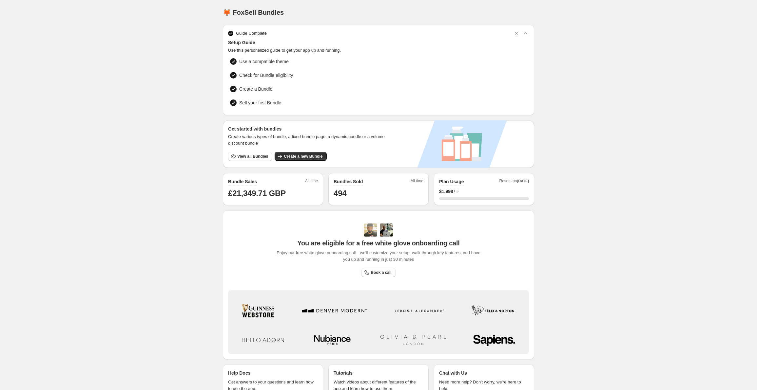 This screenshot has height=390, width=757. What do you see at coordinates (453, 373) in the screenshot?
I see `p: Chat with Us` at bounding box center [453, 373].